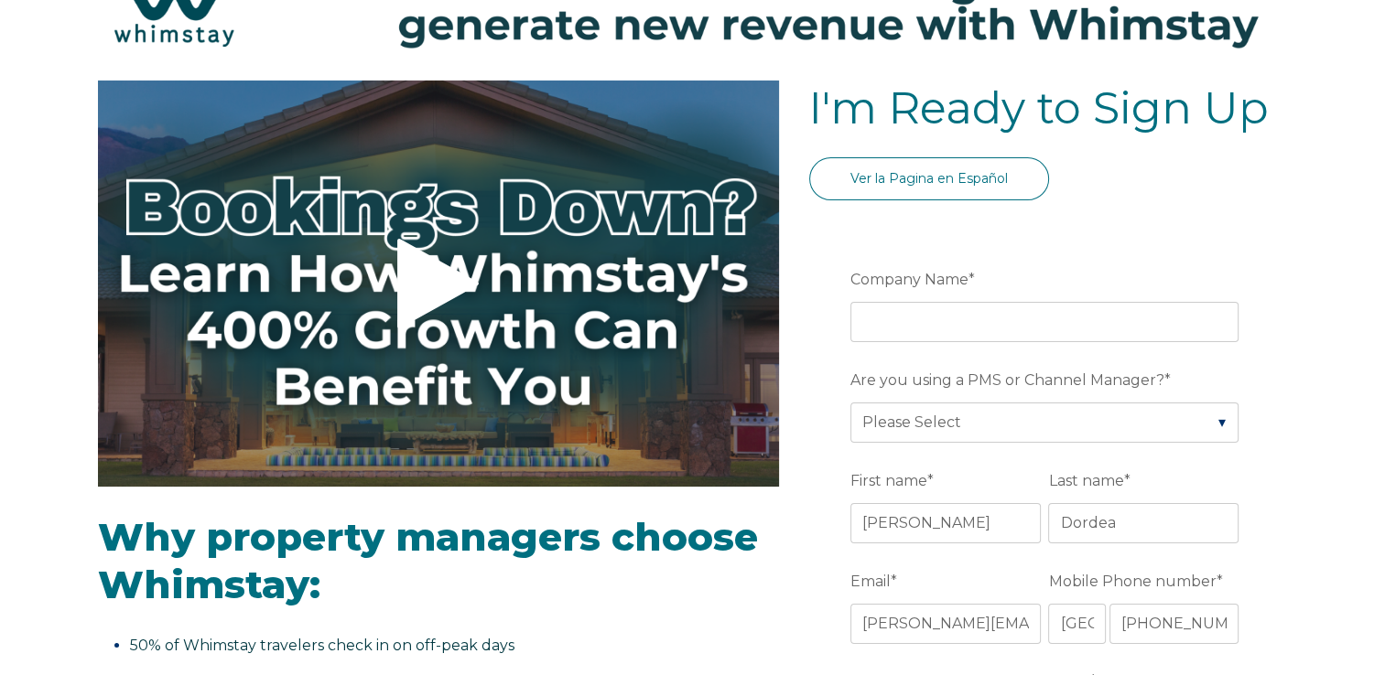 This screenshot has width=1385, height=675. Describe the element at coordinates (909, 279) in the screenshot. I see `span: Company Name` at that location.